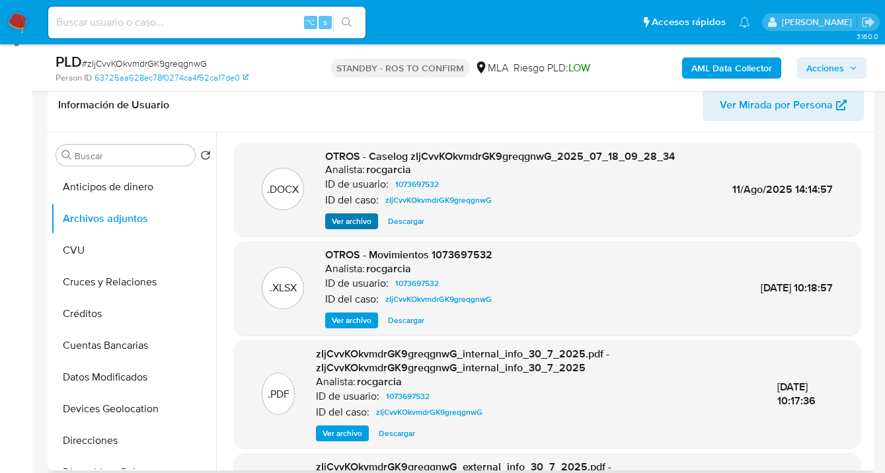  I want to click on span: Riesgo PLD:, so click(552, 68).